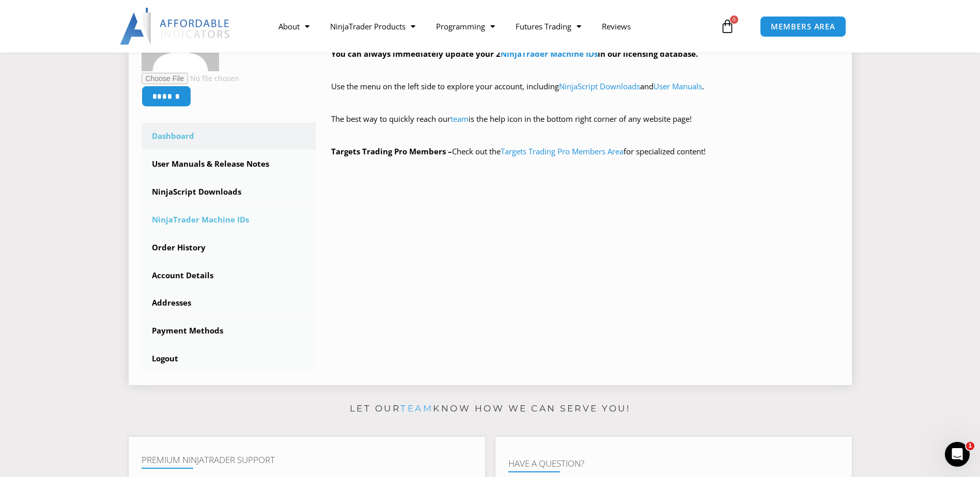 Image resolution: width=980 pixels, height=477 pixels. Describe the element at coordinates (490, 409) in the screenshot. I see `p: Let our know how we can serve you!` at that location.